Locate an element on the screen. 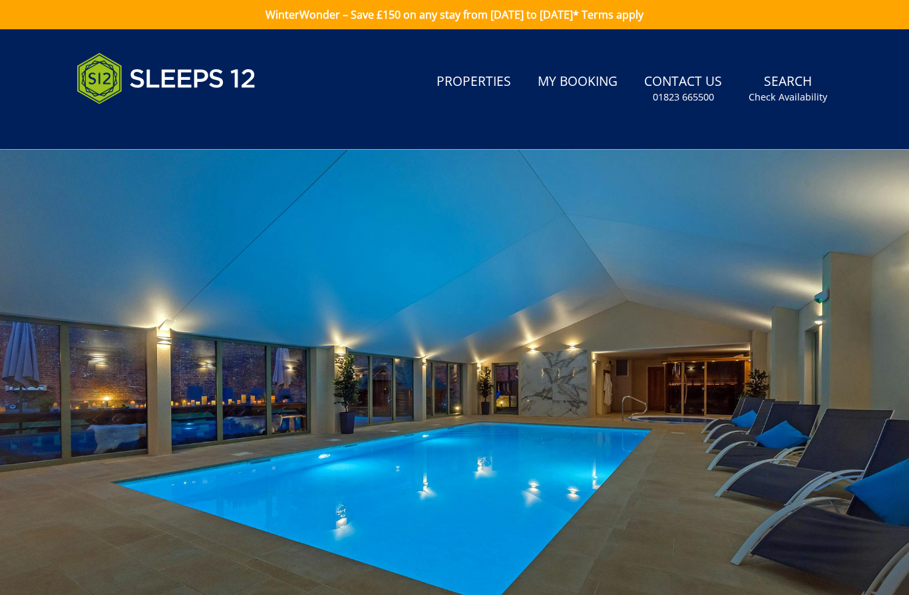  a: Properties is located at coordinates (474, 82).